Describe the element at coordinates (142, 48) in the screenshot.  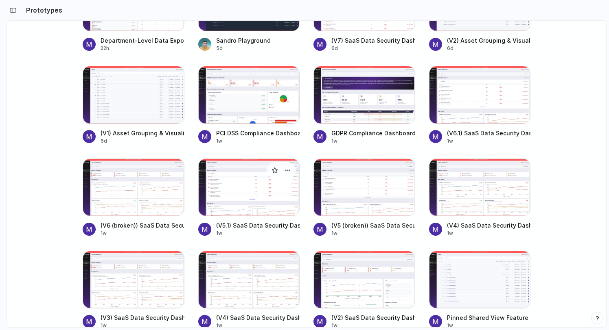
I see `div: 22h` at that location.